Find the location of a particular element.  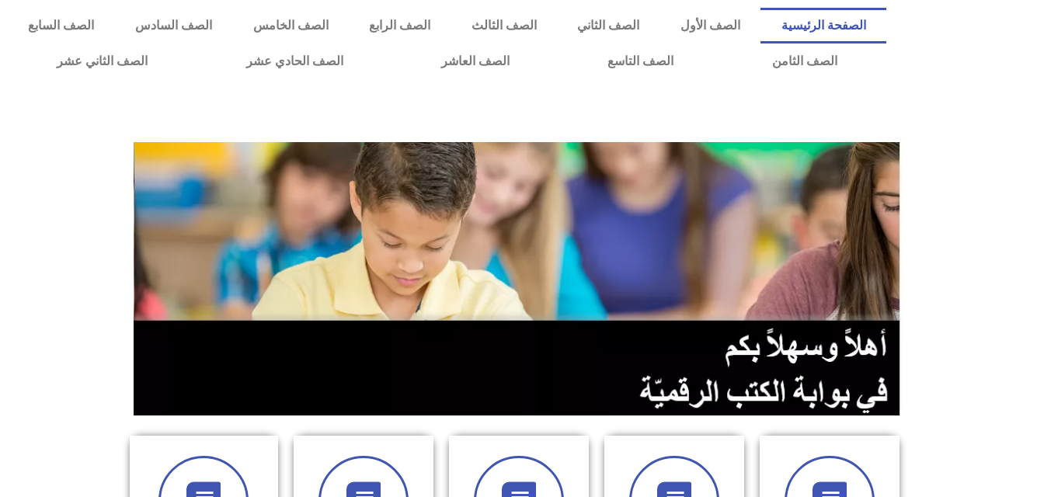

a: الصف الحادي عشر is located at coordinates (294, 61).